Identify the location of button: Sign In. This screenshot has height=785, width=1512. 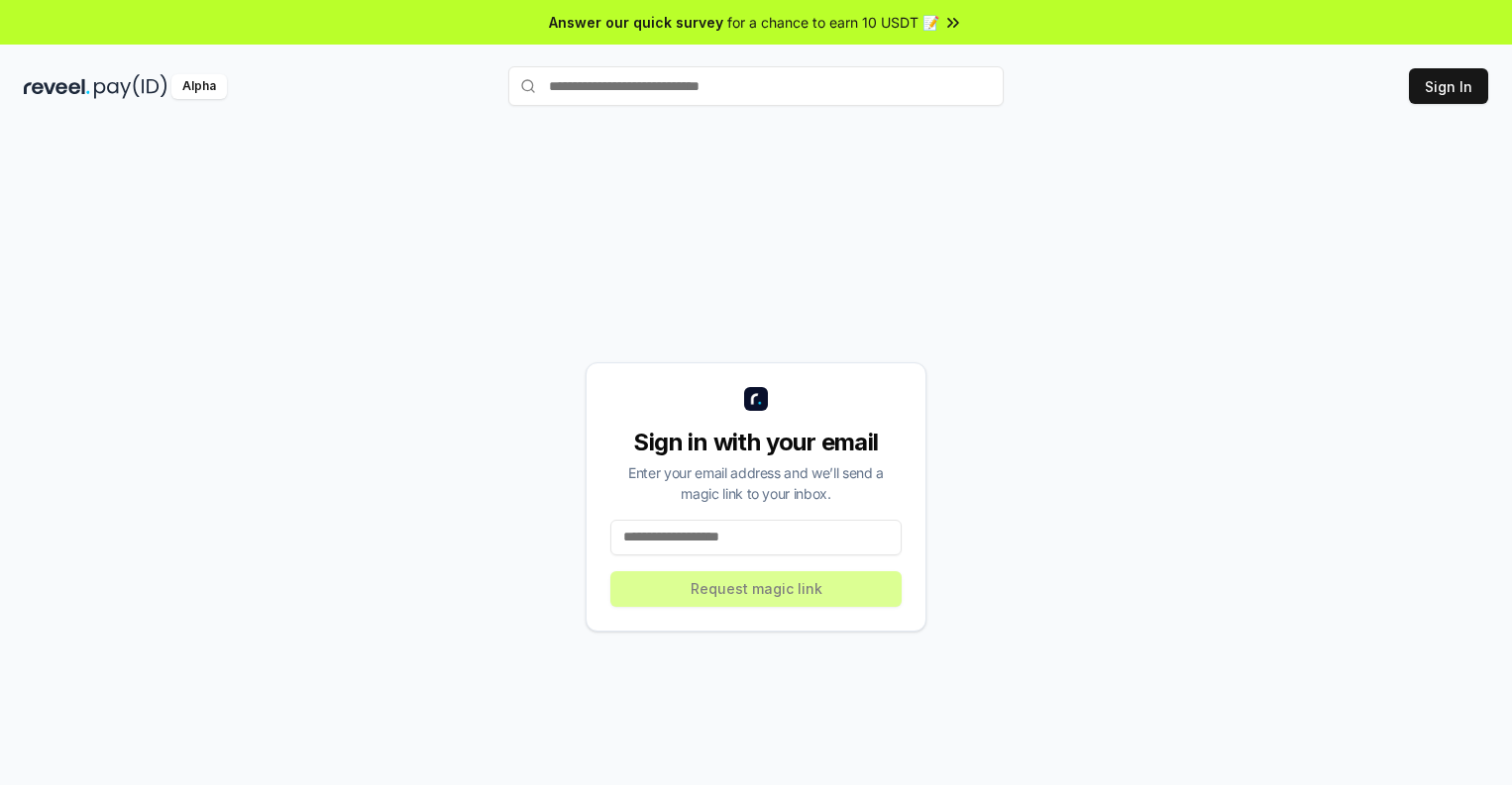
(1448, 86).